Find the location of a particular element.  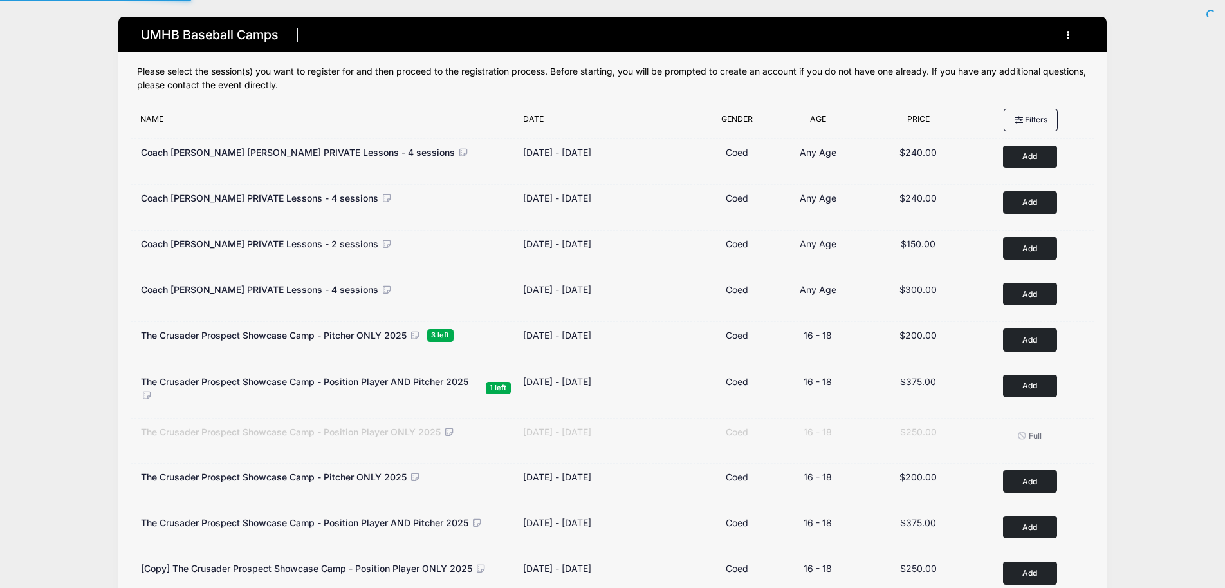

span: $150.00 is located at coordinates (918, 243).